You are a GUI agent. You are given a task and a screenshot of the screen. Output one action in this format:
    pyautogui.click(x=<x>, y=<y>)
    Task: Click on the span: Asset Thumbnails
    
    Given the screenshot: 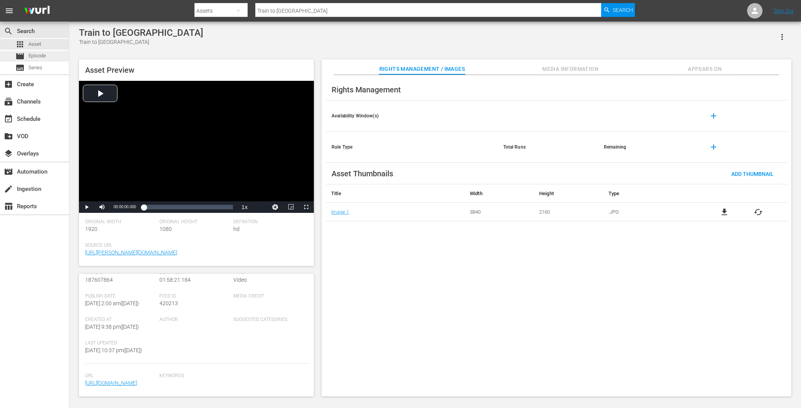 What is the action you would take?
    pyautogui.click(x=362, y=174)
    